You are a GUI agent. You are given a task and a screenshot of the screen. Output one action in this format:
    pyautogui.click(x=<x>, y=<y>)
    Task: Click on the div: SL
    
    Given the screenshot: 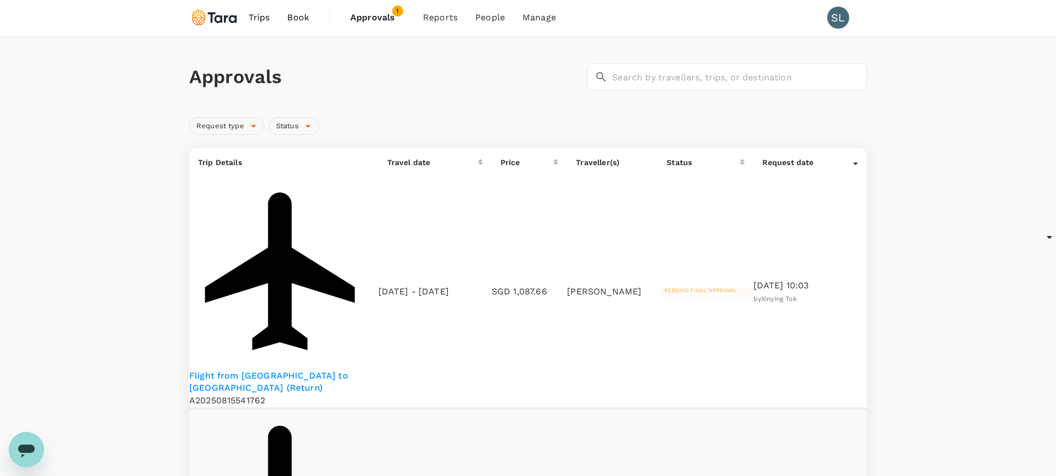 What is the action you would take?
    pyautogui.click(x=838, y=18)
    